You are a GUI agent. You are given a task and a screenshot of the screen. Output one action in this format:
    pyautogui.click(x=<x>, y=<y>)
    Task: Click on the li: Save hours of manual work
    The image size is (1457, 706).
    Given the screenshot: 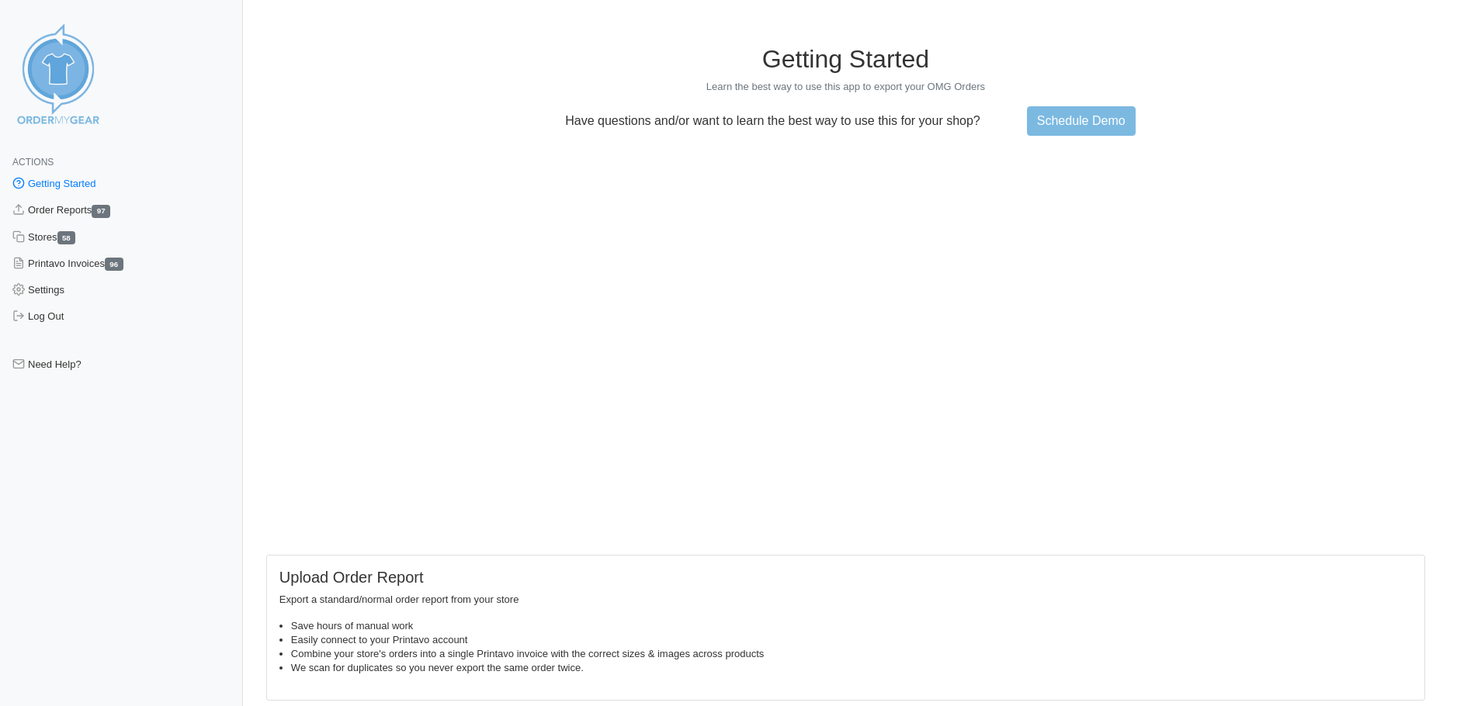 What is the action you would take?
    pyautogui.click(x=851, y=626)
    